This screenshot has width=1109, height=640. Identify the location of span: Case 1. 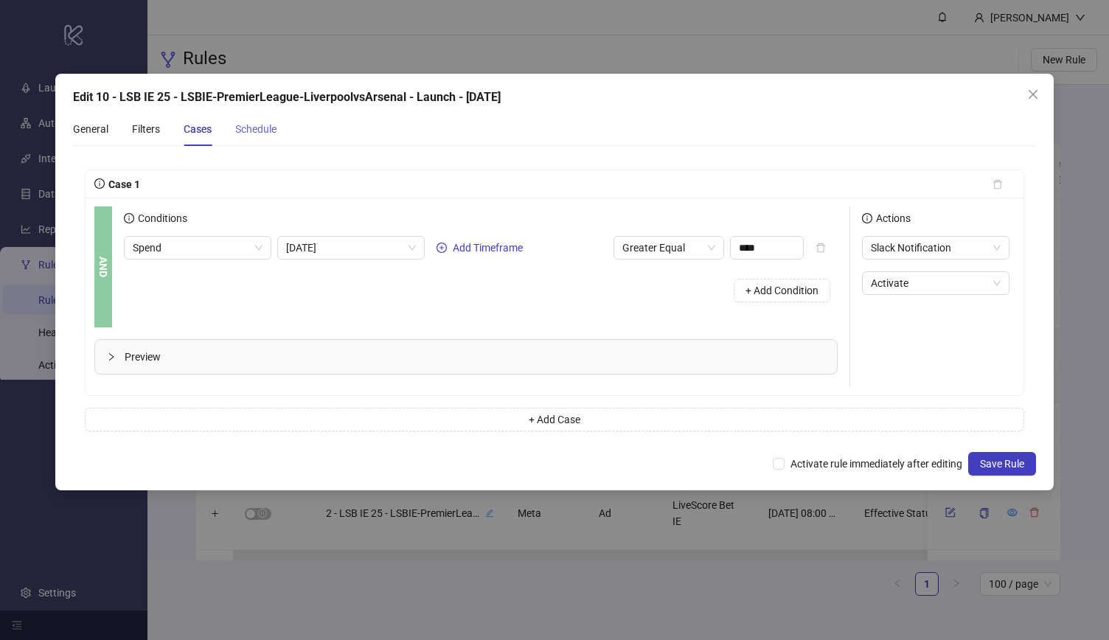
(122, 184).